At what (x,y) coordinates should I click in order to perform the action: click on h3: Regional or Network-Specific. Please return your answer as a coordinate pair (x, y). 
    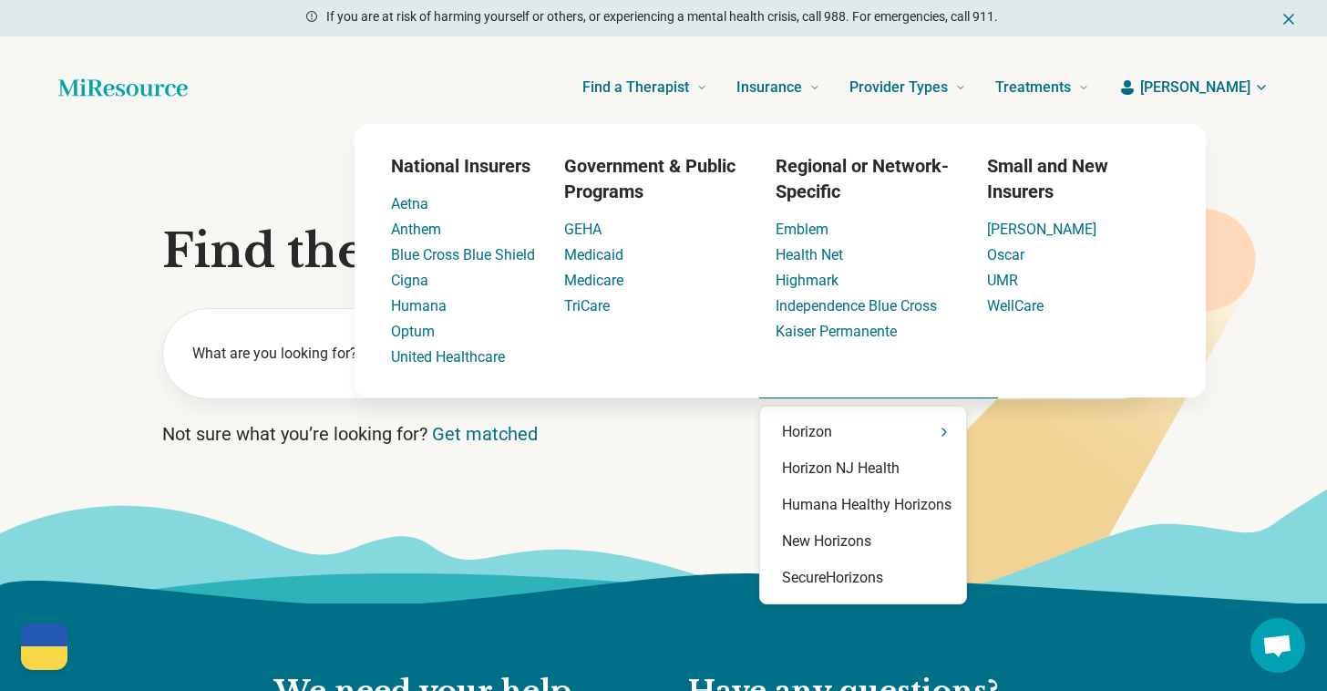
    Looking at the image, I should click on (867, 179).